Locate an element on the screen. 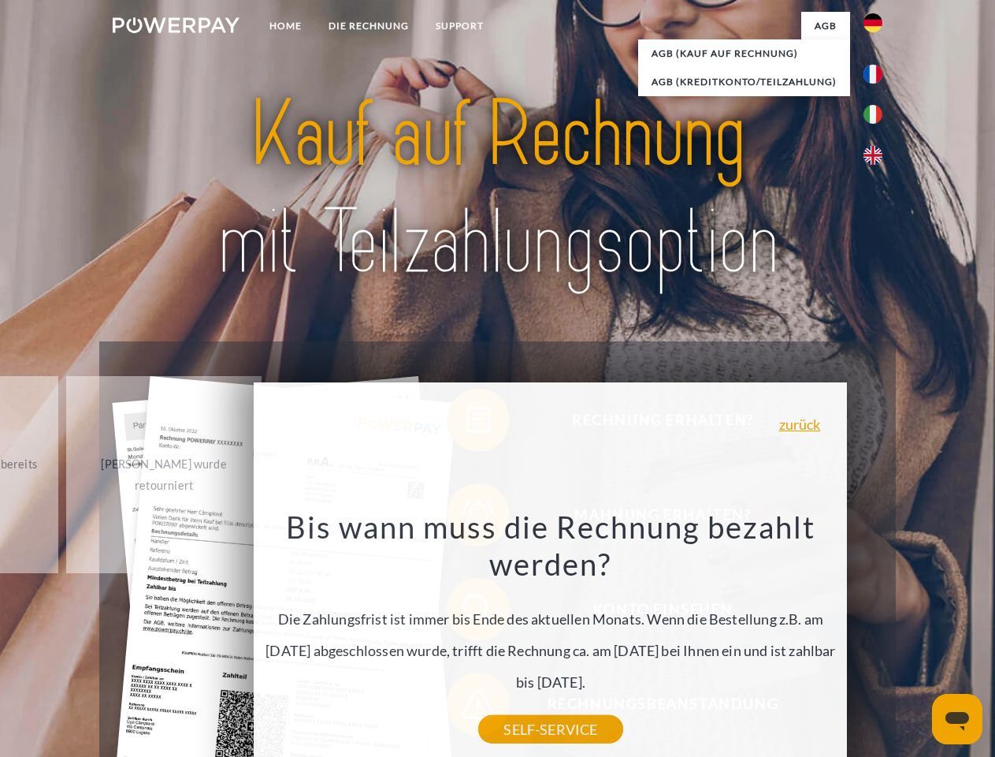 The image size is (995, 757). a: AGB (Kauf auf Rechnung) is located at coordinates (744, 54).